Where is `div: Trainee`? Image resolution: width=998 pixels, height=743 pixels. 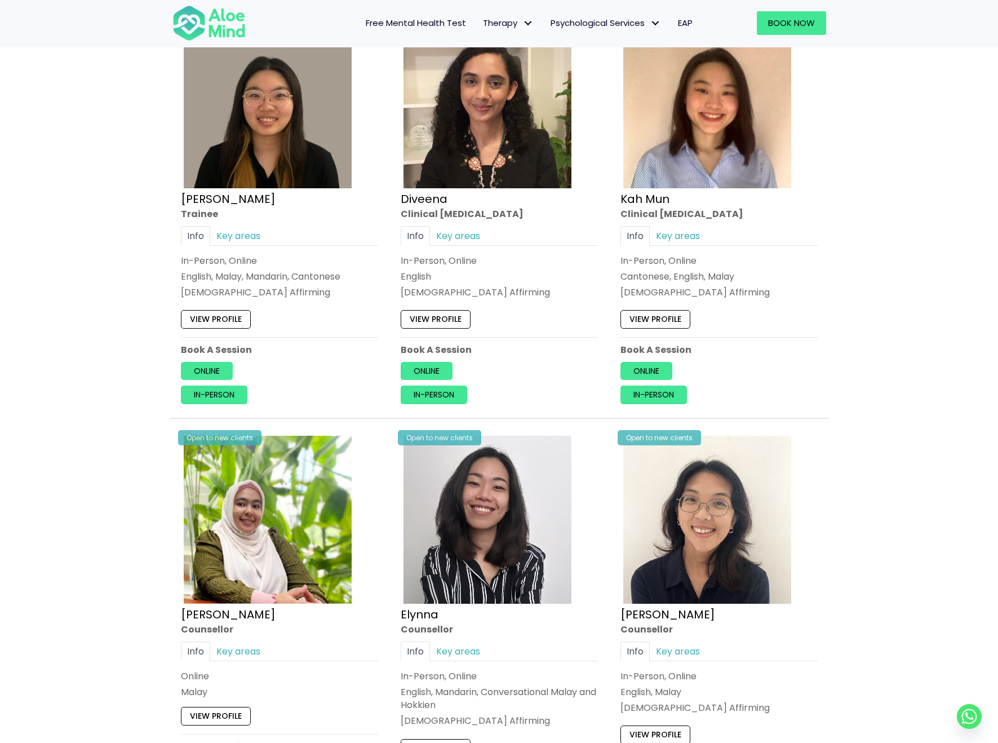
div: Trainee is located at coordinates (279, 213).